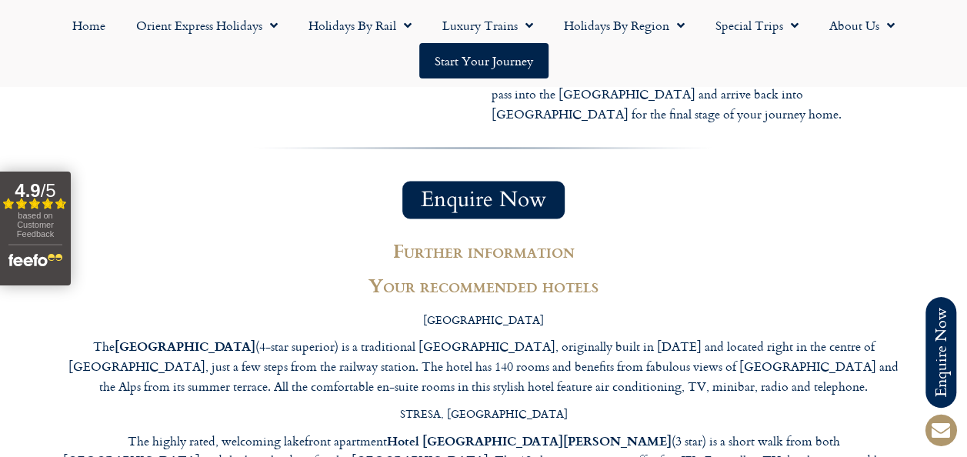 Image resolution: width=967 pixels, height=457 pixels. Describe the element at coordinates (862, 25) in the screenshot. I see `a: About Us` at that location.